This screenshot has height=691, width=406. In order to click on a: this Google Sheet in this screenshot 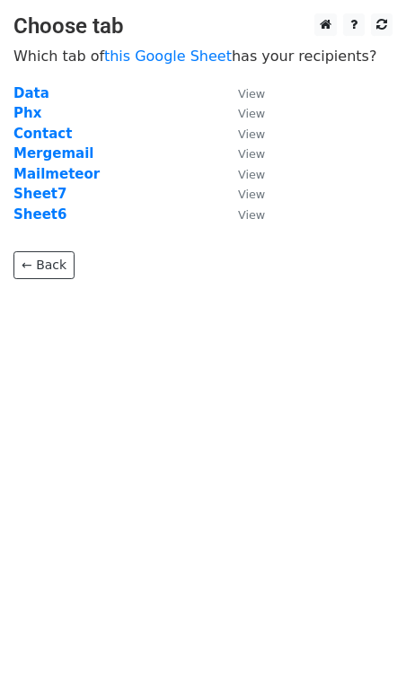, I will do `click(168, 56)`.